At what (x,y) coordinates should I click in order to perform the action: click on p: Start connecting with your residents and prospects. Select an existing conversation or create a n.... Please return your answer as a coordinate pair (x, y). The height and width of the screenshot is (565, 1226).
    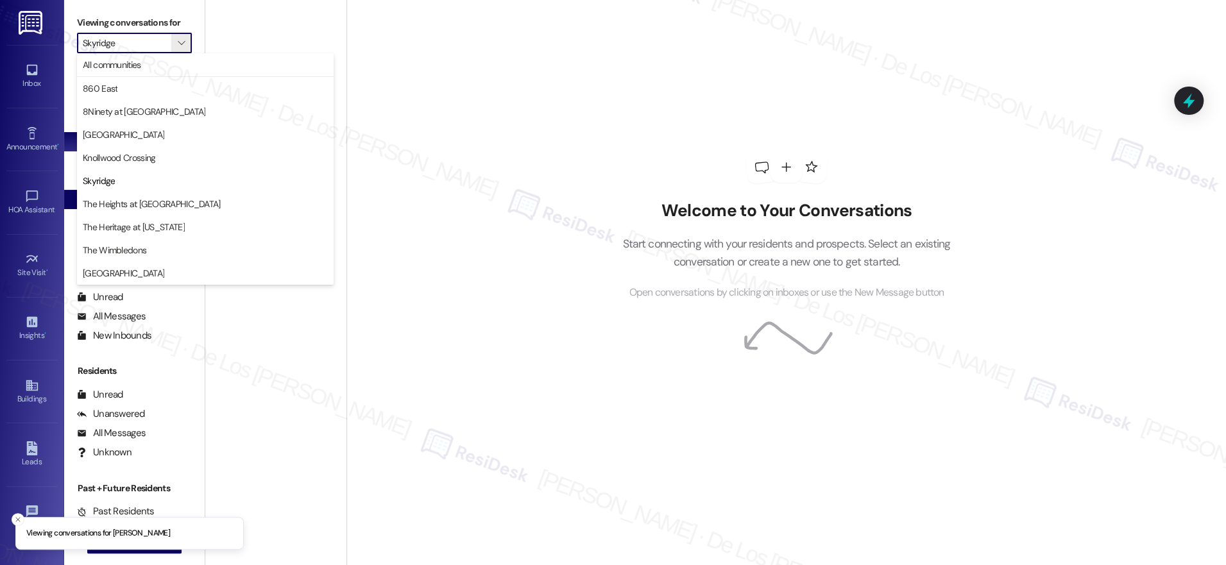
    Looking at the image, I should click on (787, 253).